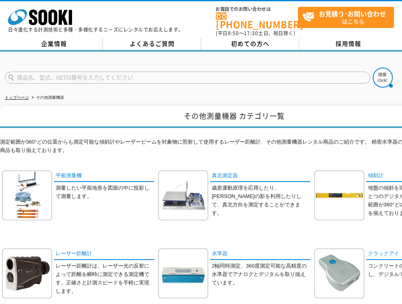  Describe the element at coordinates (257, 9) in the screenshot. I see `span: お電話でのお問い合わせは` at that location.